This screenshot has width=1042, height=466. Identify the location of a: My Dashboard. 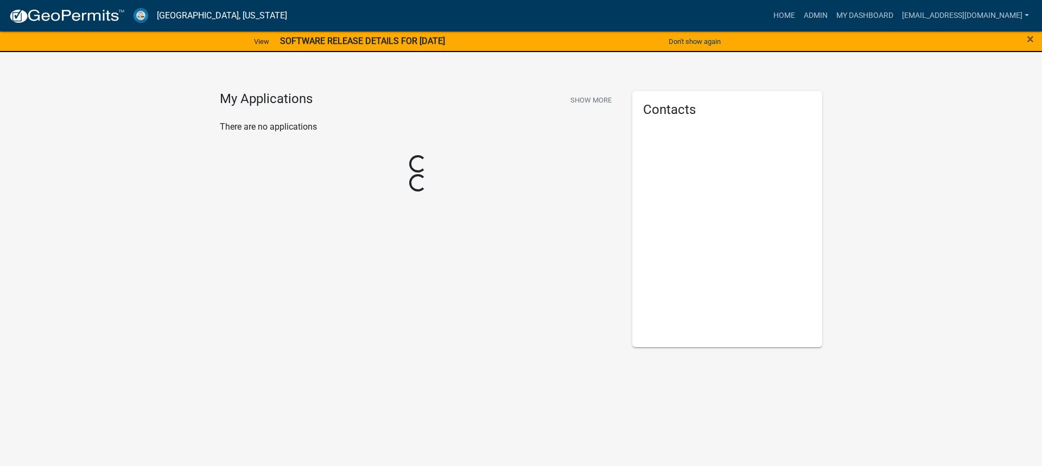
(864, 16).